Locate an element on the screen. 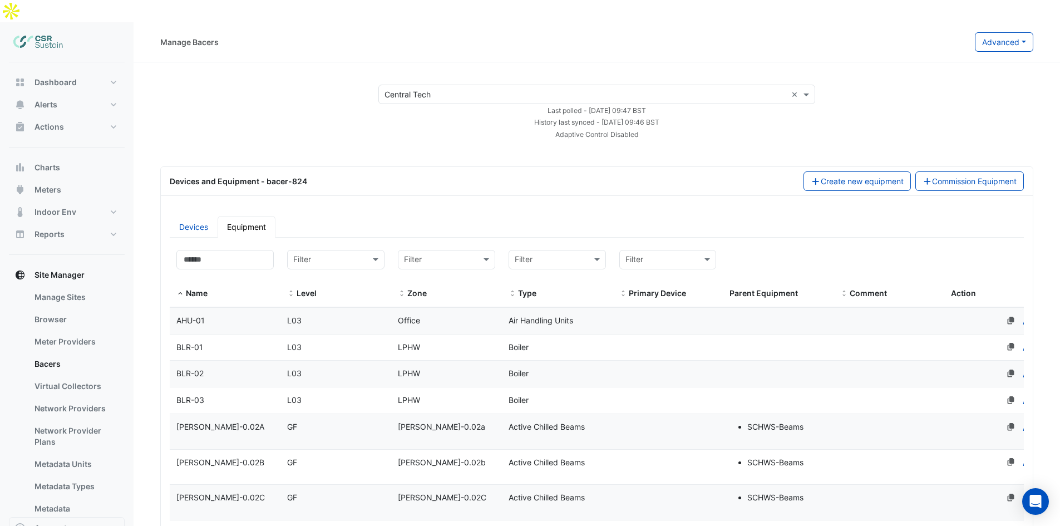 Image resolution: width=1060 pixels, height=526 pixels. span: Clear is located at coordinates (795, 94).